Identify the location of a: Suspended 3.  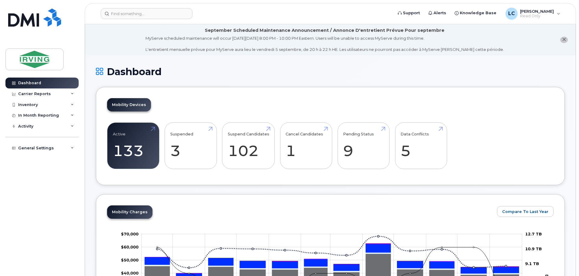
(191, 146).